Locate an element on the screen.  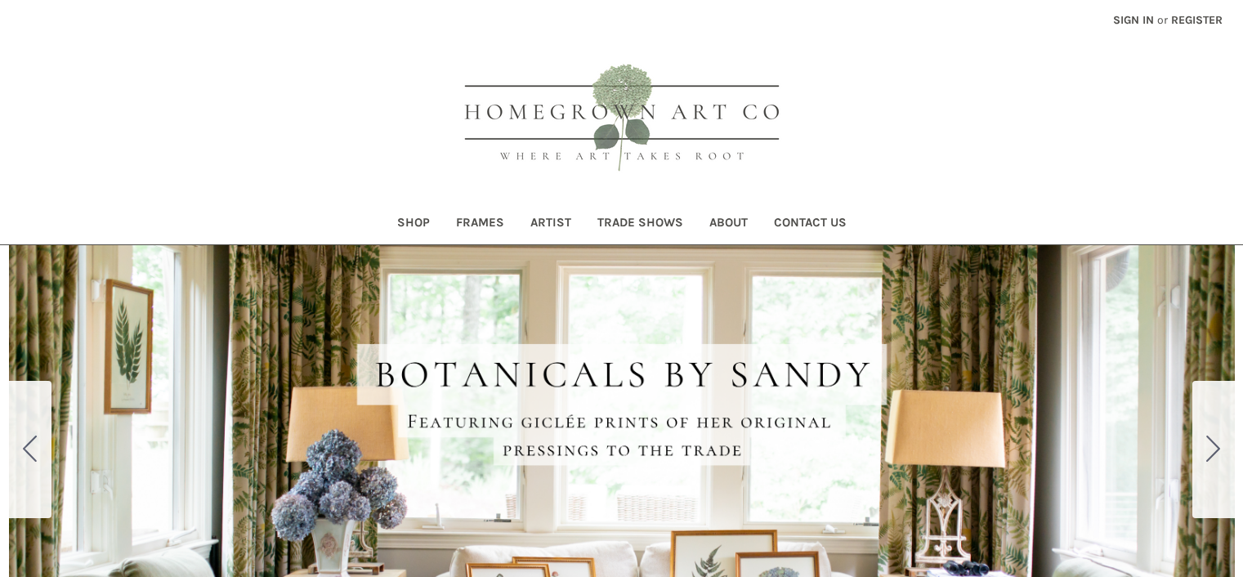
a: Frames is located at coordinates (480, 224).